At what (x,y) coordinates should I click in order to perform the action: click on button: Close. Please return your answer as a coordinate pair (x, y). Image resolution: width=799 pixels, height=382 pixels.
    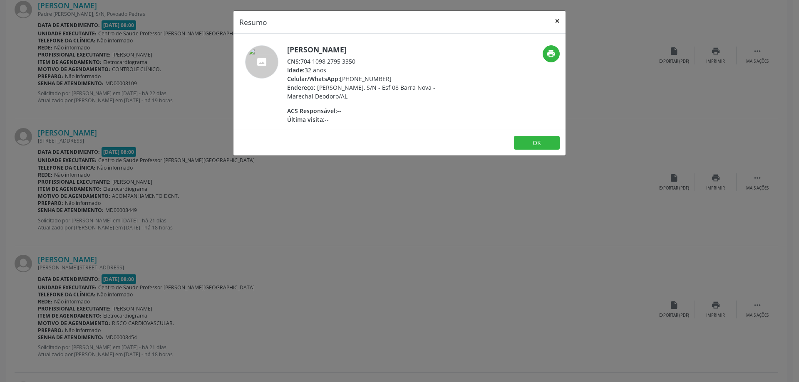
    Looking at the image, I should click on (557, 21).